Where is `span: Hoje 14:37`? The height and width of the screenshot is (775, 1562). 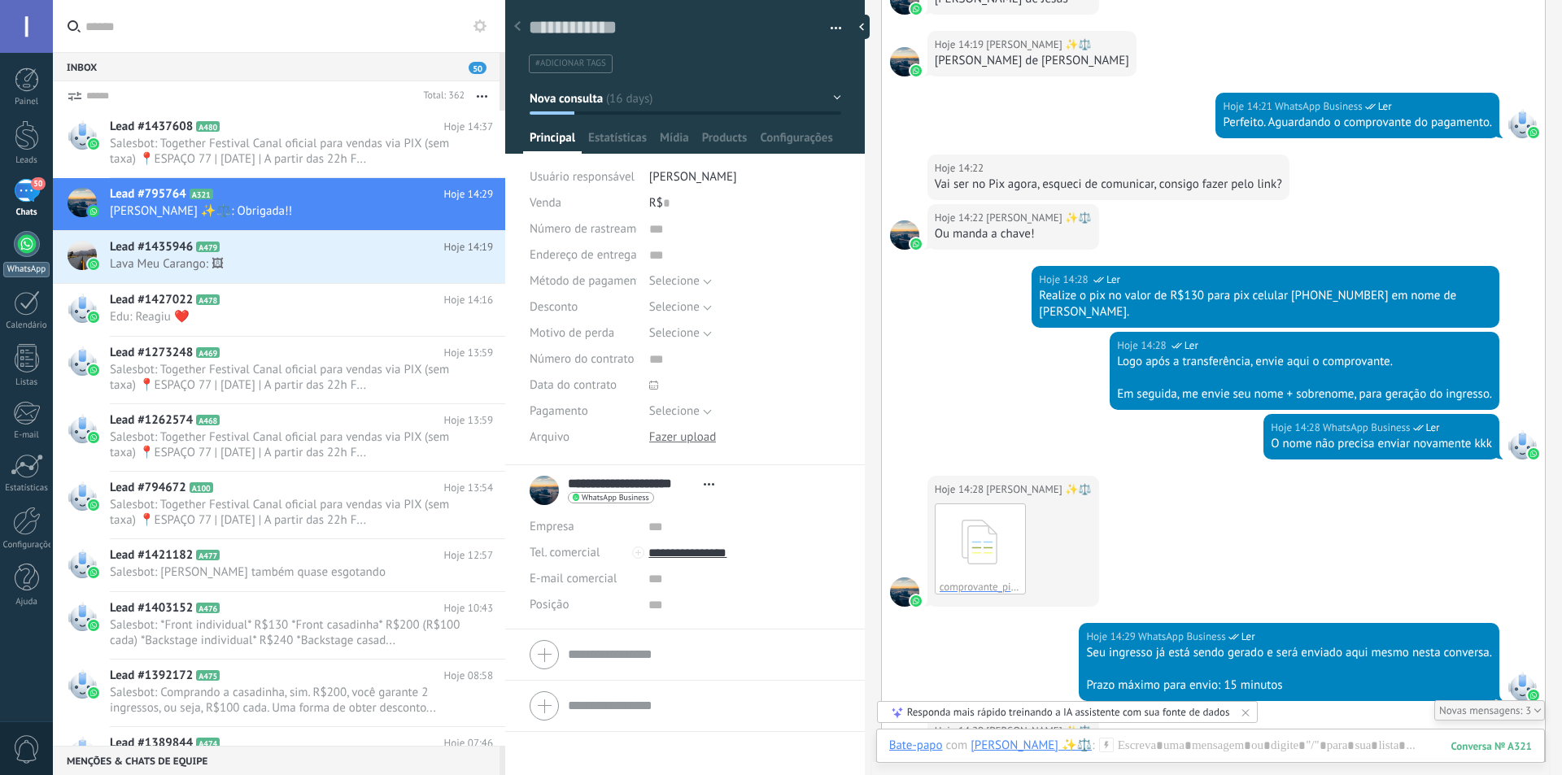
span: Hoje 14:37 is located at coordinates (469, 127).